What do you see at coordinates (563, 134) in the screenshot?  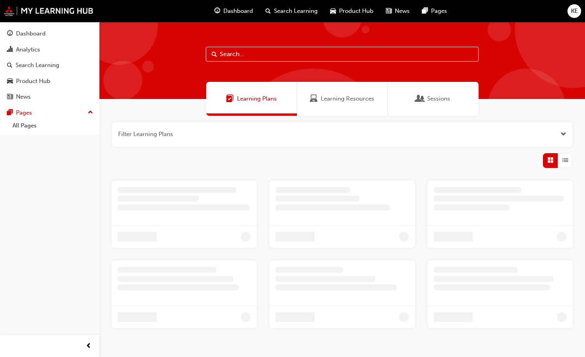 I see `button: Open the filter` at bounding box center [563, 134].